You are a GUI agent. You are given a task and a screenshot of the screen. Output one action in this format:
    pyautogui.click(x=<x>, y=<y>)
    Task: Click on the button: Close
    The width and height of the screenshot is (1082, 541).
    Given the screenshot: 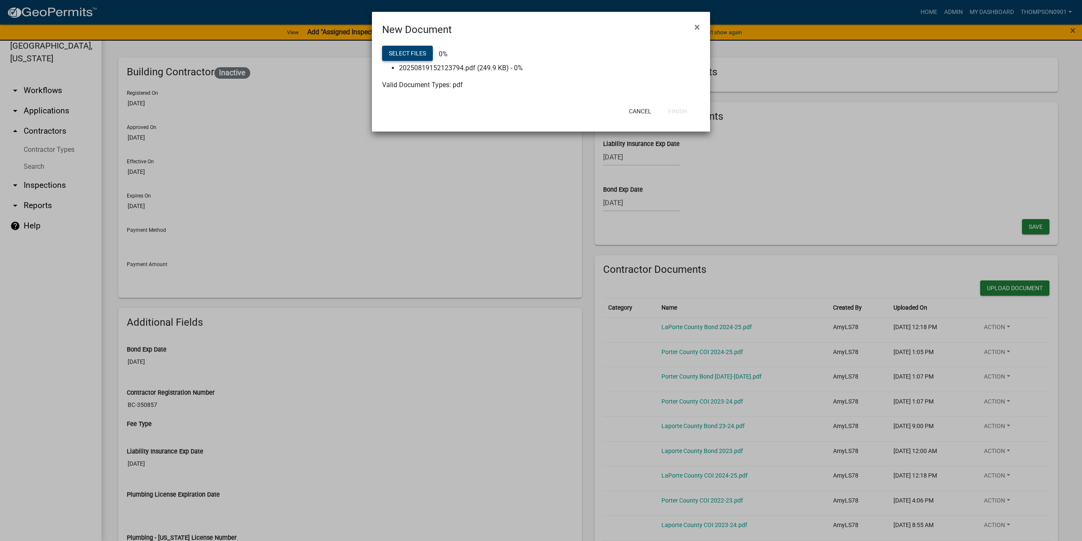 What is the action you would take?
    pyautogui.click(x=697, y=27)
    